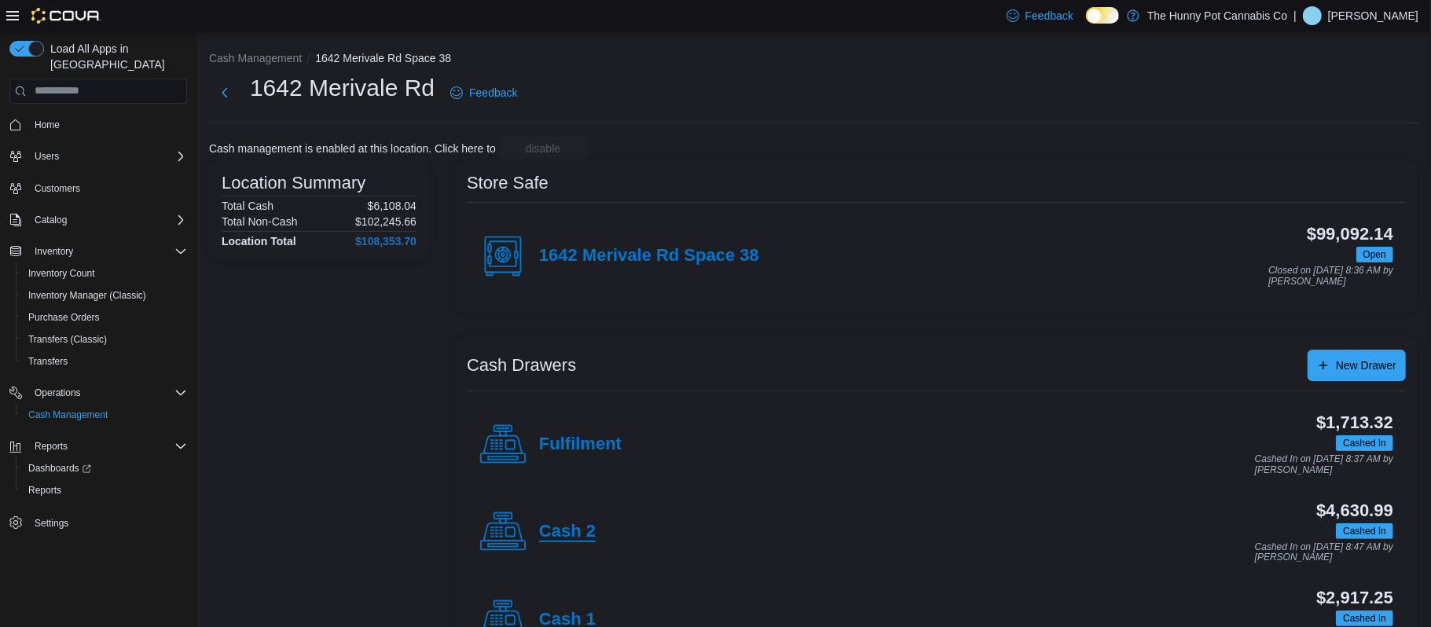  What do you see at coordinates (1366, 365) in the screenshot?
I see `span: New Drawer` at bounding box center [1366, 365].